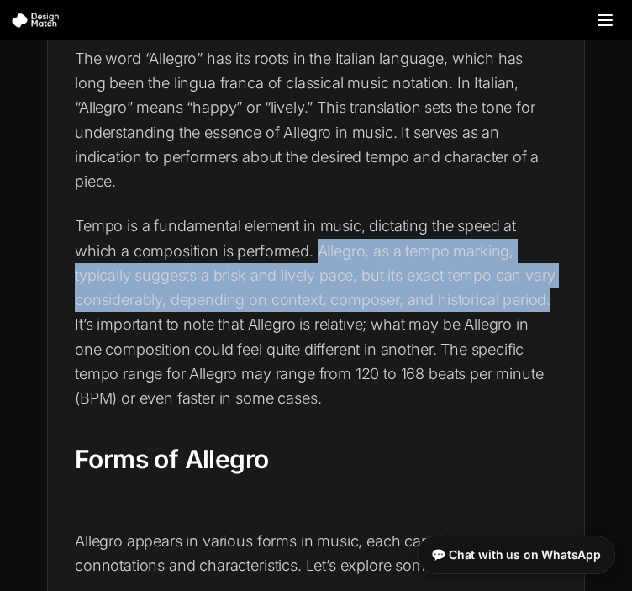 This screenshot has width=632, height=591. I want to click on img: Design Match, so click(39, 20).